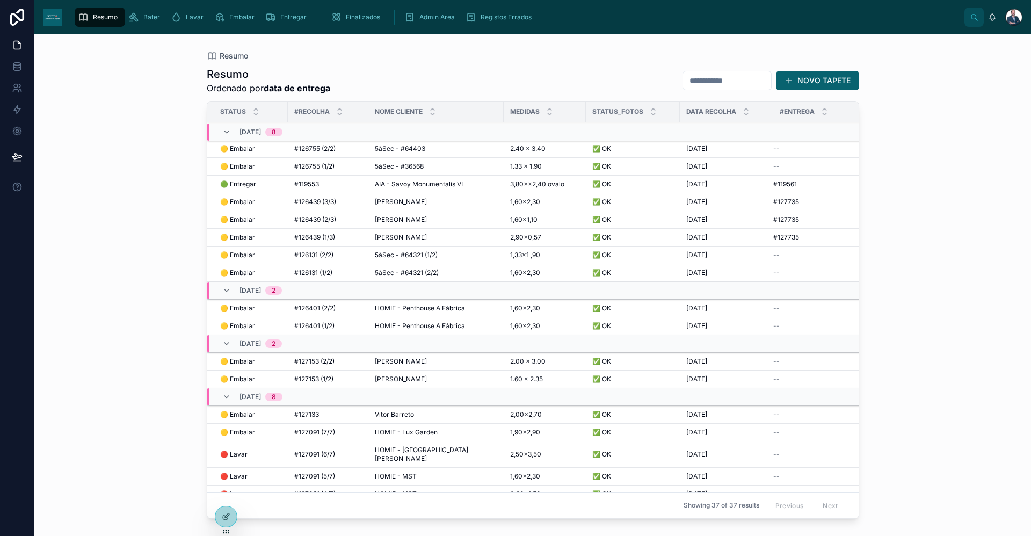  I want to click on span: 1.60 x 2.35, so click(526, 379).